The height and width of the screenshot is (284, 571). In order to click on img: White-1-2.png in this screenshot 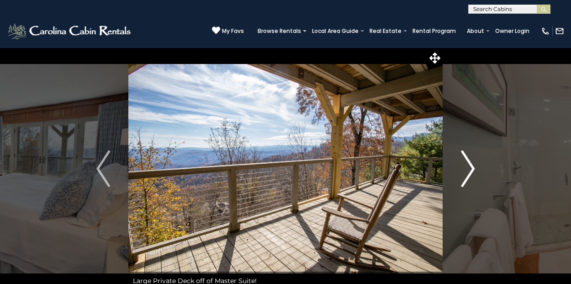, I will do `click(70, 31)`.